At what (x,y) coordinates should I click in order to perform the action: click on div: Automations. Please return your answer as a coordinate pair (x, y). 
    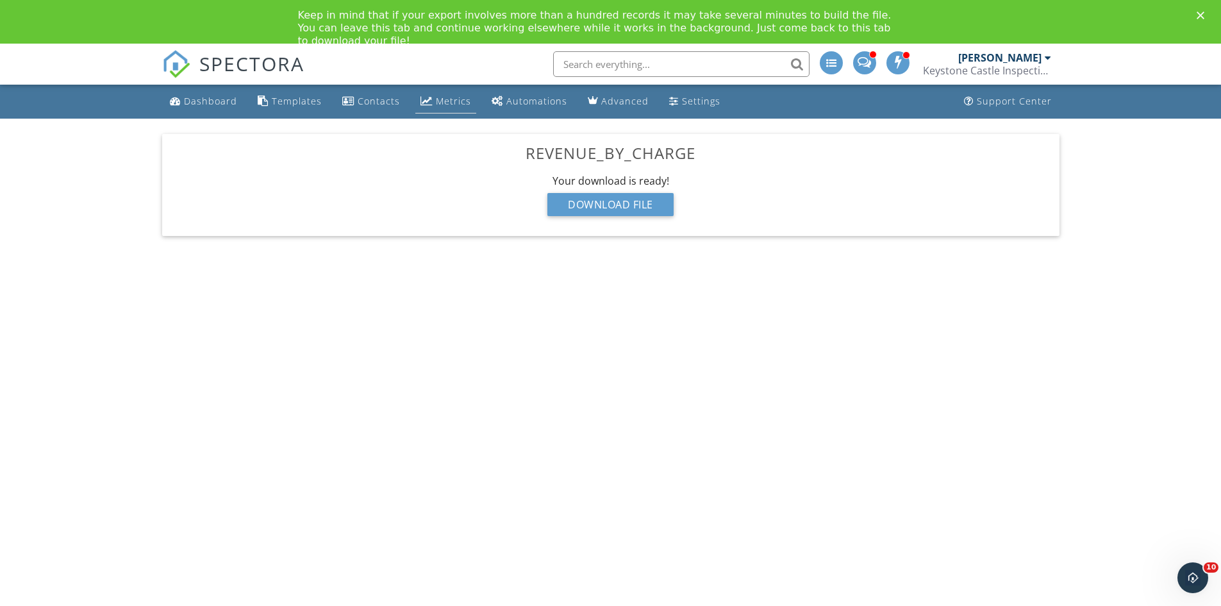
    Looking at the image, I should click on (537, 101).